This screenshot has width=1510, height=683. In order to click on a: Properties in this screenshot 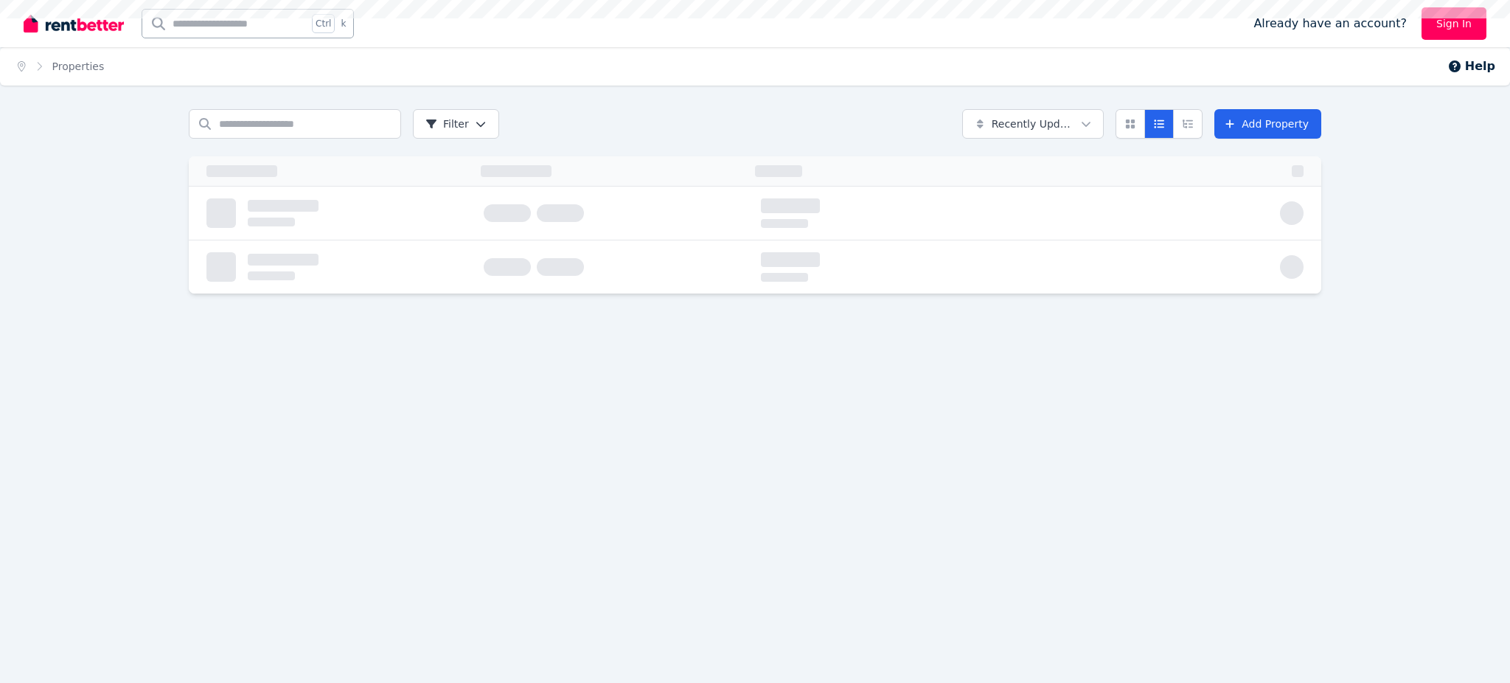, I will do `click(78, 66)`.